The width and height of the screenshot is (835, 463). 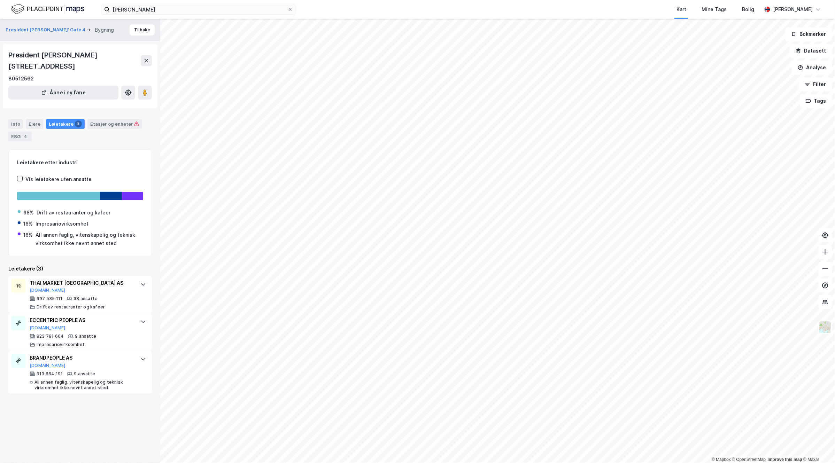 What do you see at coordinates (142, 30) in the screenshot?
I see `button: Tilbake` at bounding box center [142, 30].